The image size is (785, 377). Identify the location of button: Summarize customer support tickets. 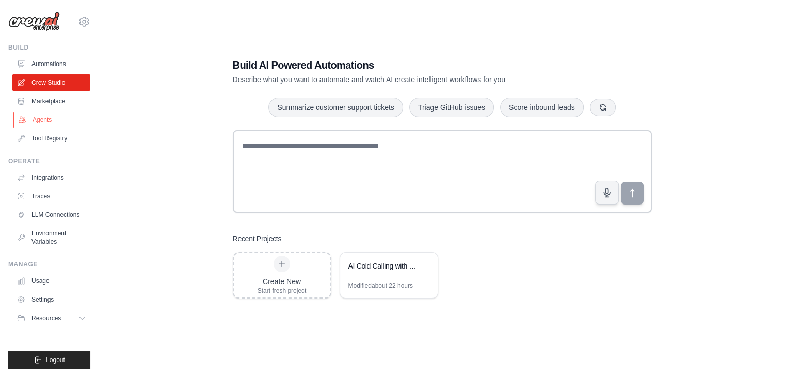
(336, 107).